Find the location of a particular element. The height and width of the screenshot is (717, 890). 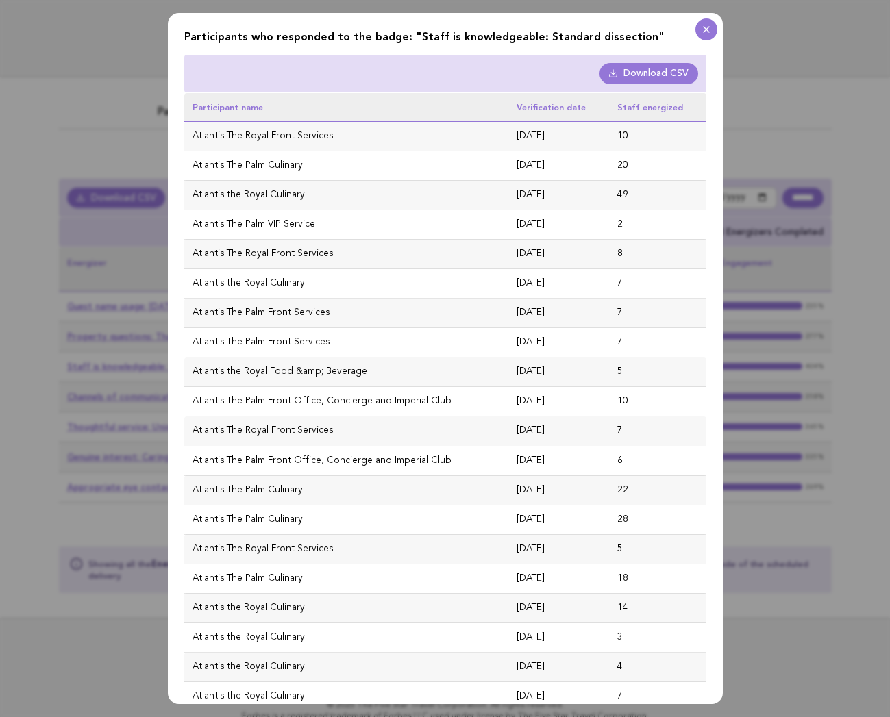

td: 6 is located at coordinates (657, 460).